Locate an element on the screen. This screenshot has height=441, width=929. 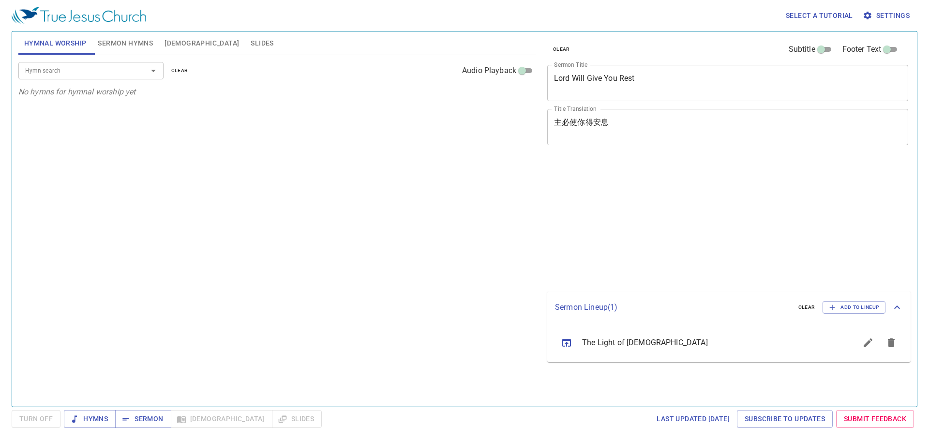
span: Sermon Hymns is located at coordinates (125, 43).